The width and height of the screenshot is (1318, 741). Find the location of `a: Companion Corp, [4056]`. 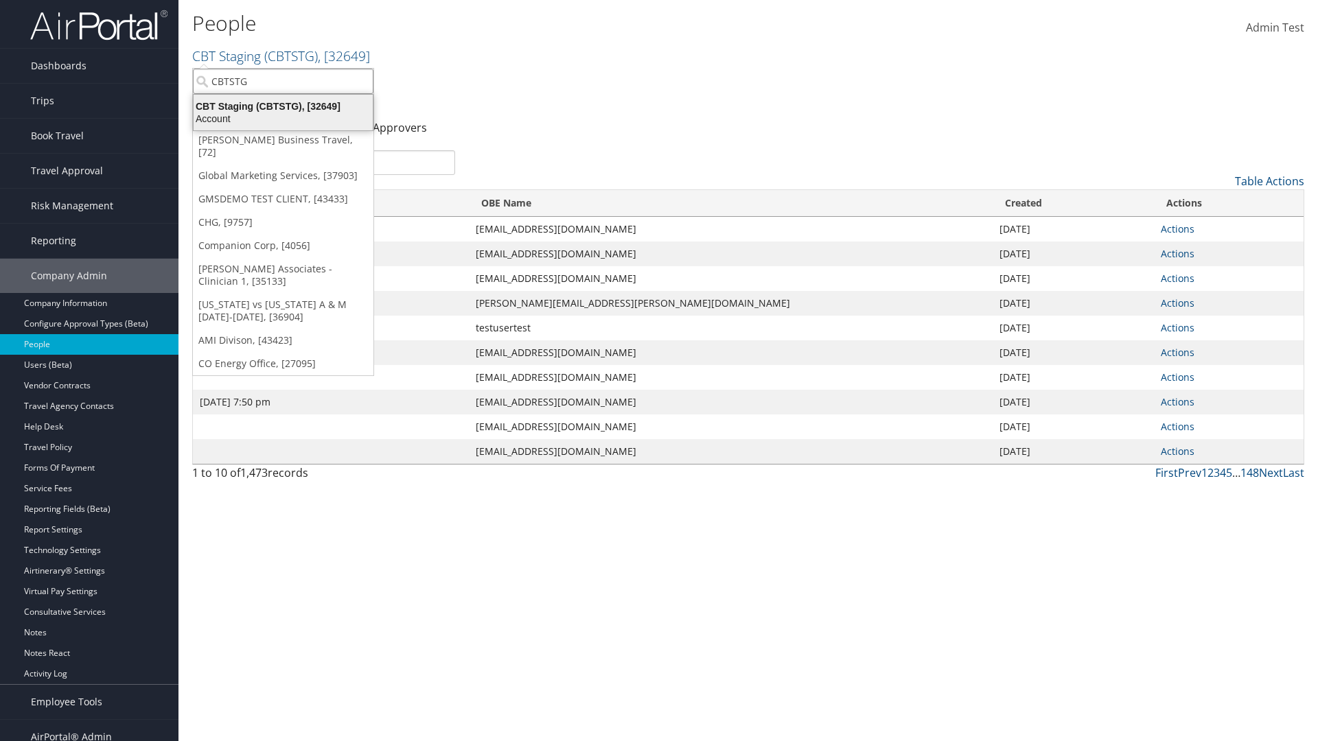

a: Companion Corp, [4056] is located at coordinates (283, 246).